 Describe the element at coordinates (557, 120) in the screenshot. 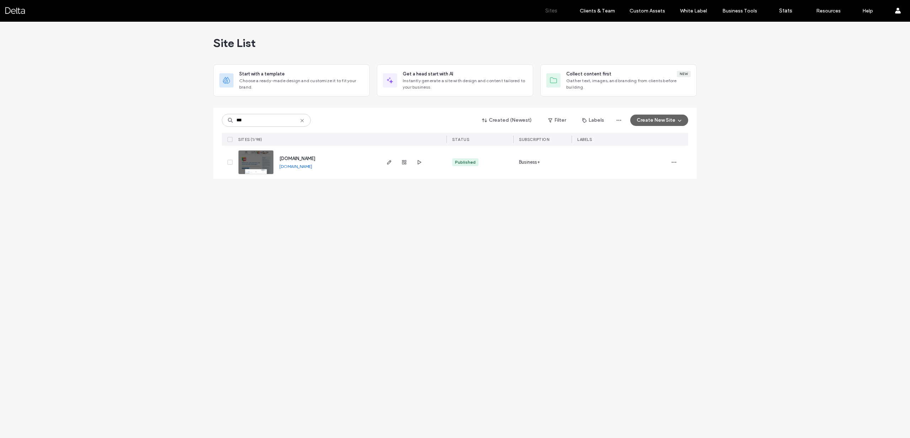

I see `button: Filter` at that location.